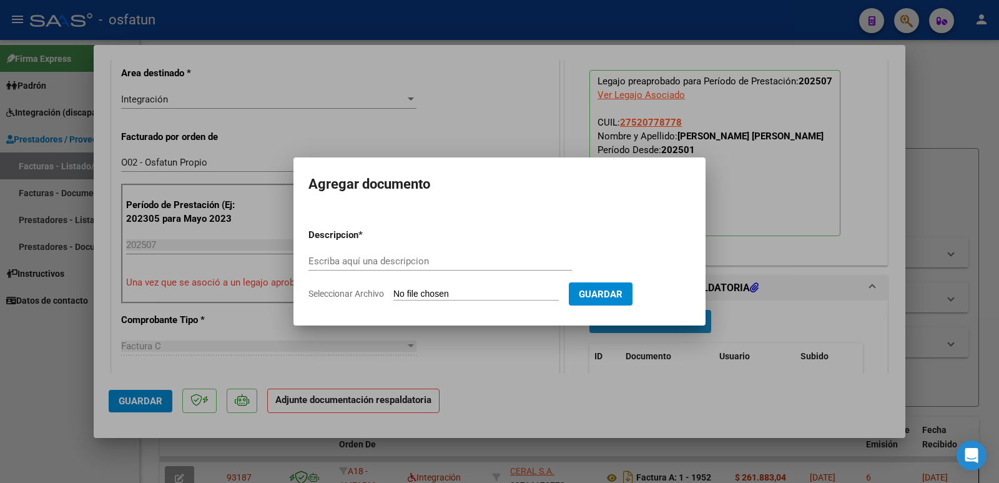  I want to click on p: Descripcion, so click(366, 235).